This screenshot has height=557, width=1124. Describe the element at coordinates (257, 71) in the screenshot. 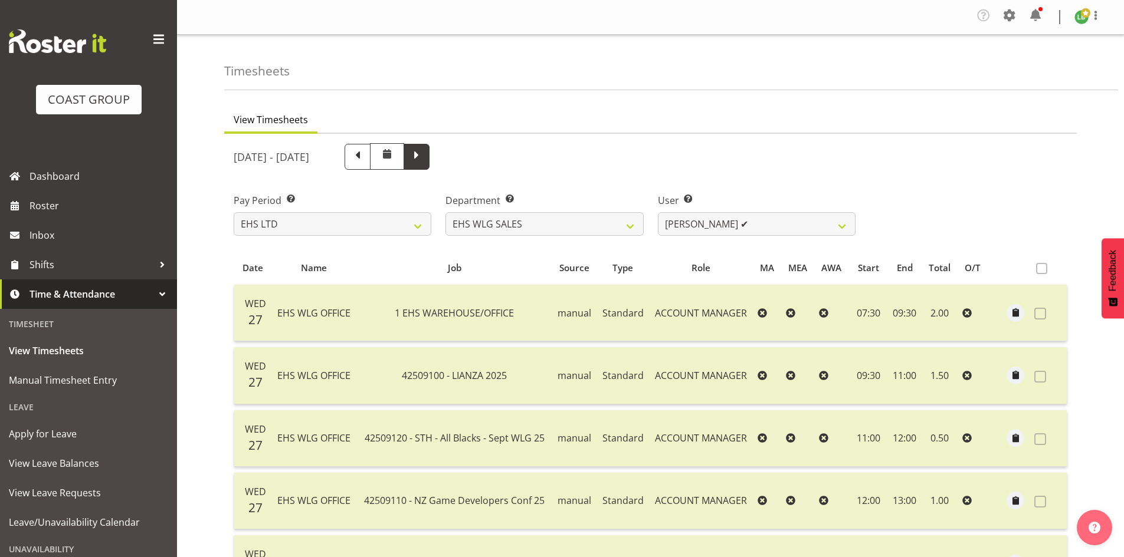

I see `h4: Timesheets` at that location.